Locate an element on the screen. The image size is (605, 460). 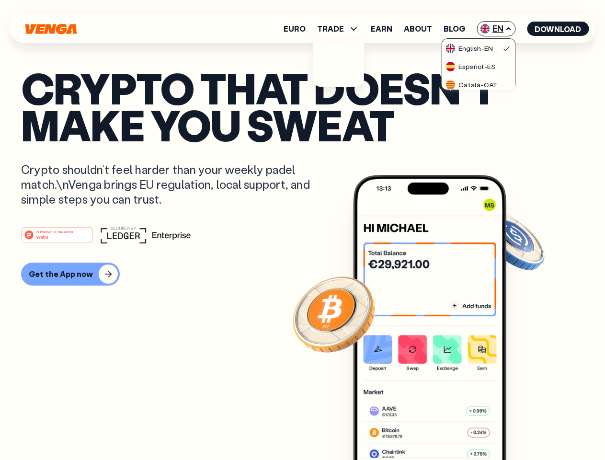
img: Bitcoin is located at coordinates (334, 314).